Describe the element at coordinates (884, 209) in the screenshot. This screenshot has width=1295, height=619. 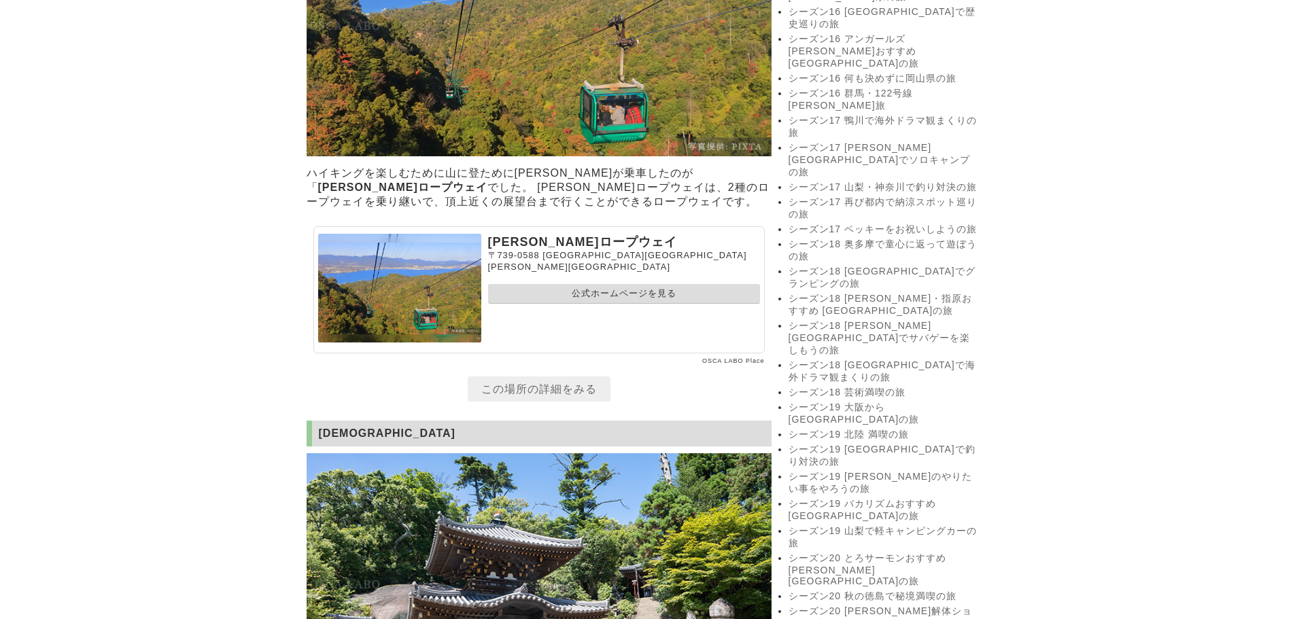
I see `a: シーズン17 再び都内で納涼スポット巡りの旅` at that location.